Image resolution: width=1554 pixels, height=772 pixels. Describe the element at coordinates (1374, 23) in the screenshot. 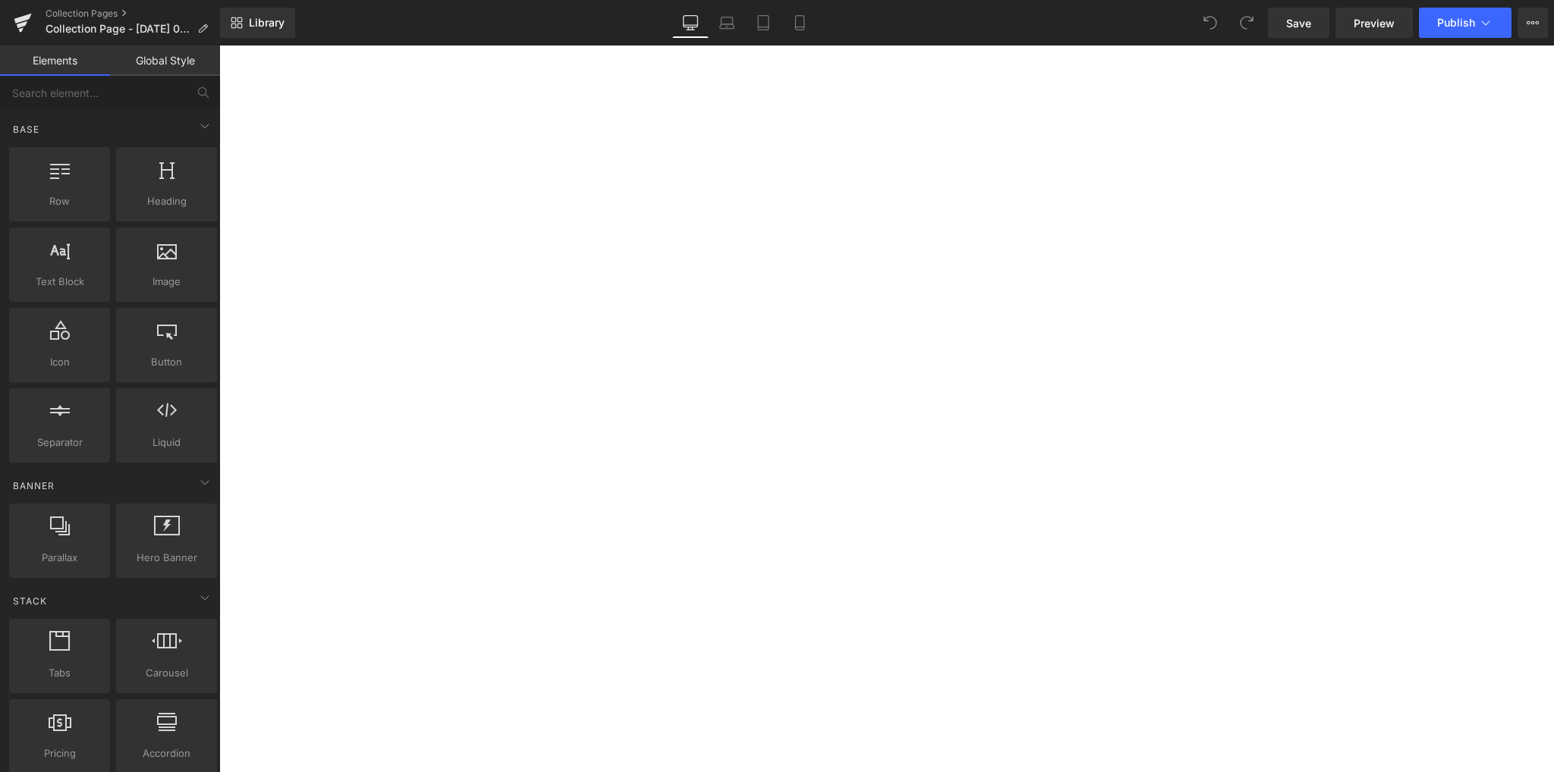

I see `span: Preview` at that location.